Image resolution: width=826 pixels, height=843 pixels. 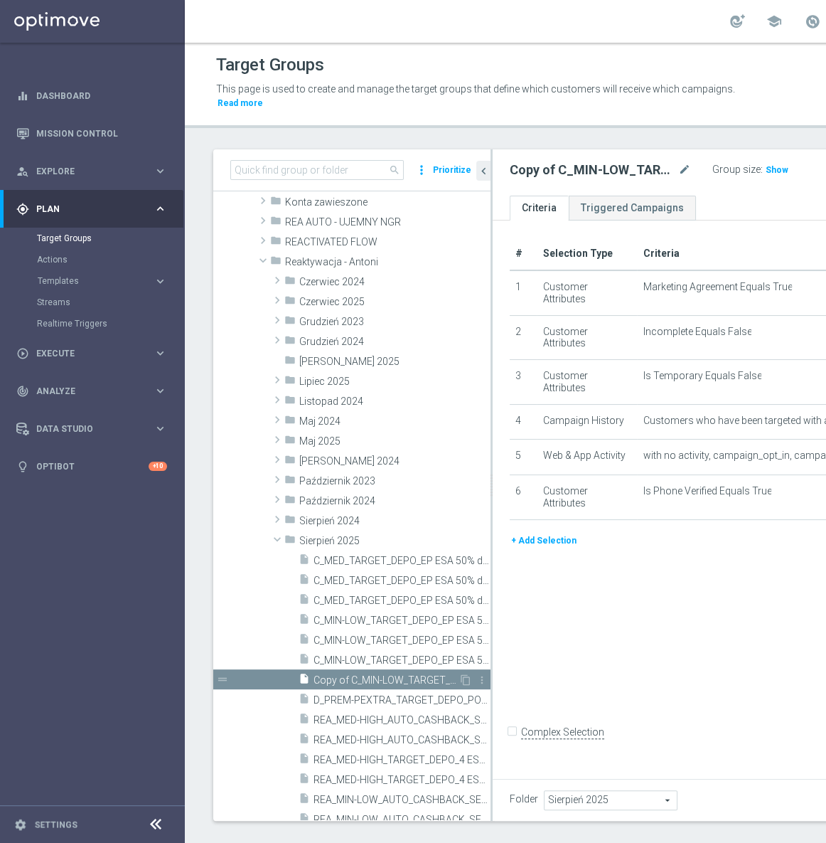 I want to click on button: Data Studio keyboard_arrow_right, so click(x=92, y=429).